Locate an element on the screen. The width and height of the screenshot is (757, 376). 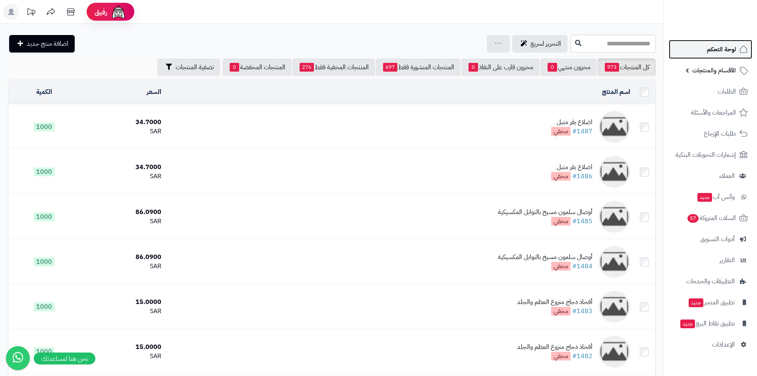
a: #1486 is located at coordinates (582, 176).